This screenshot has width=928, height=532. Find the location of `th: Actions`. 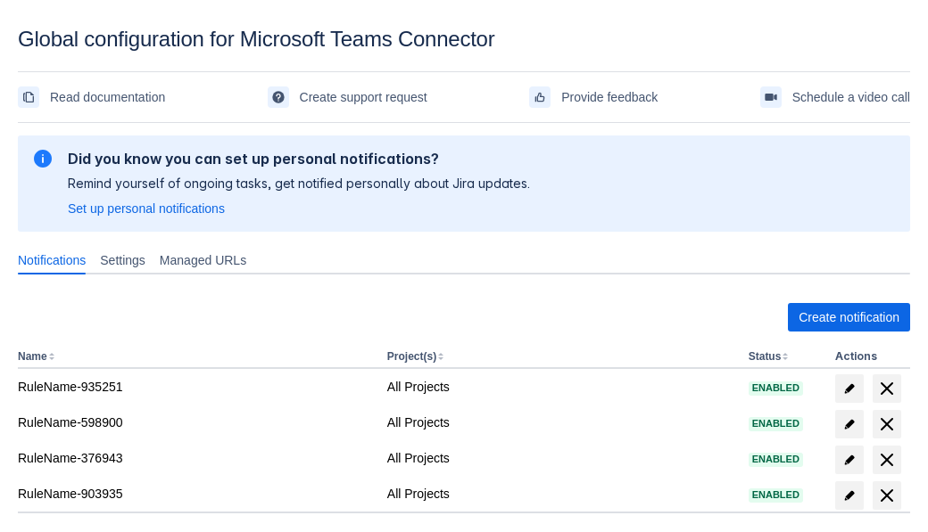

th: Actions is located at coordinates (869, 358).